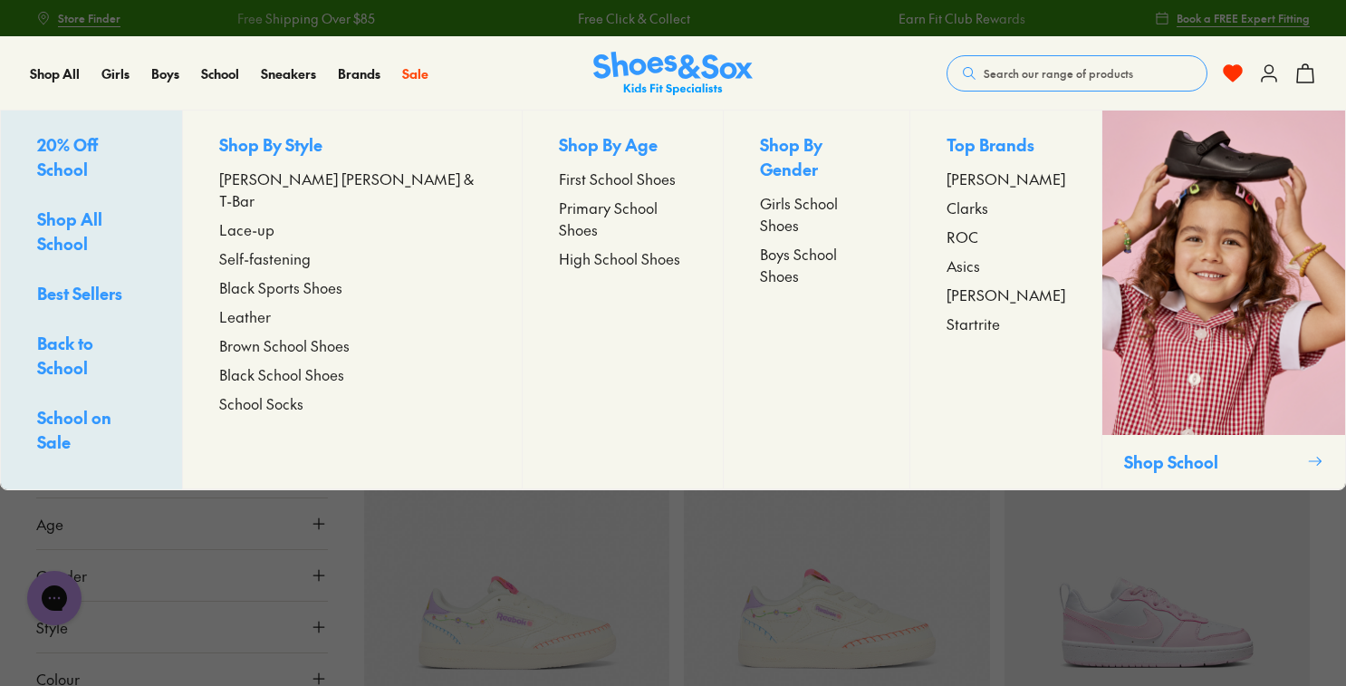  What do you see at coordinates (92, 294) in the screenshot?
I see `a: Best Sellers` at bounding box center [92, 294].